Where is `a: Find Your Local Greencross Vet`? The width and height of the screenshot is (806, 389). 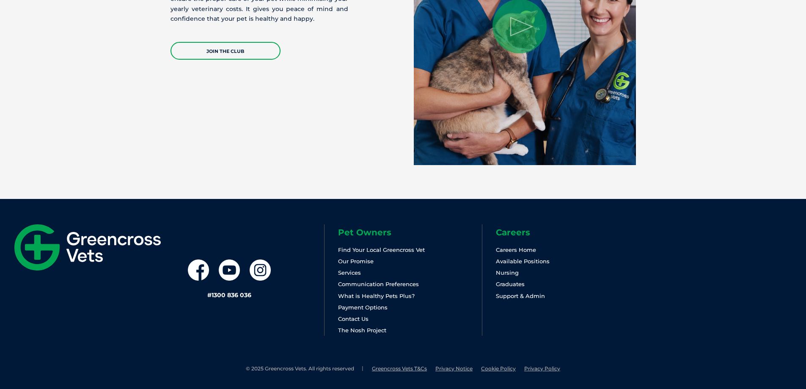
a: Find Your Local Greencross Vet is located at coordinates (381, 250).